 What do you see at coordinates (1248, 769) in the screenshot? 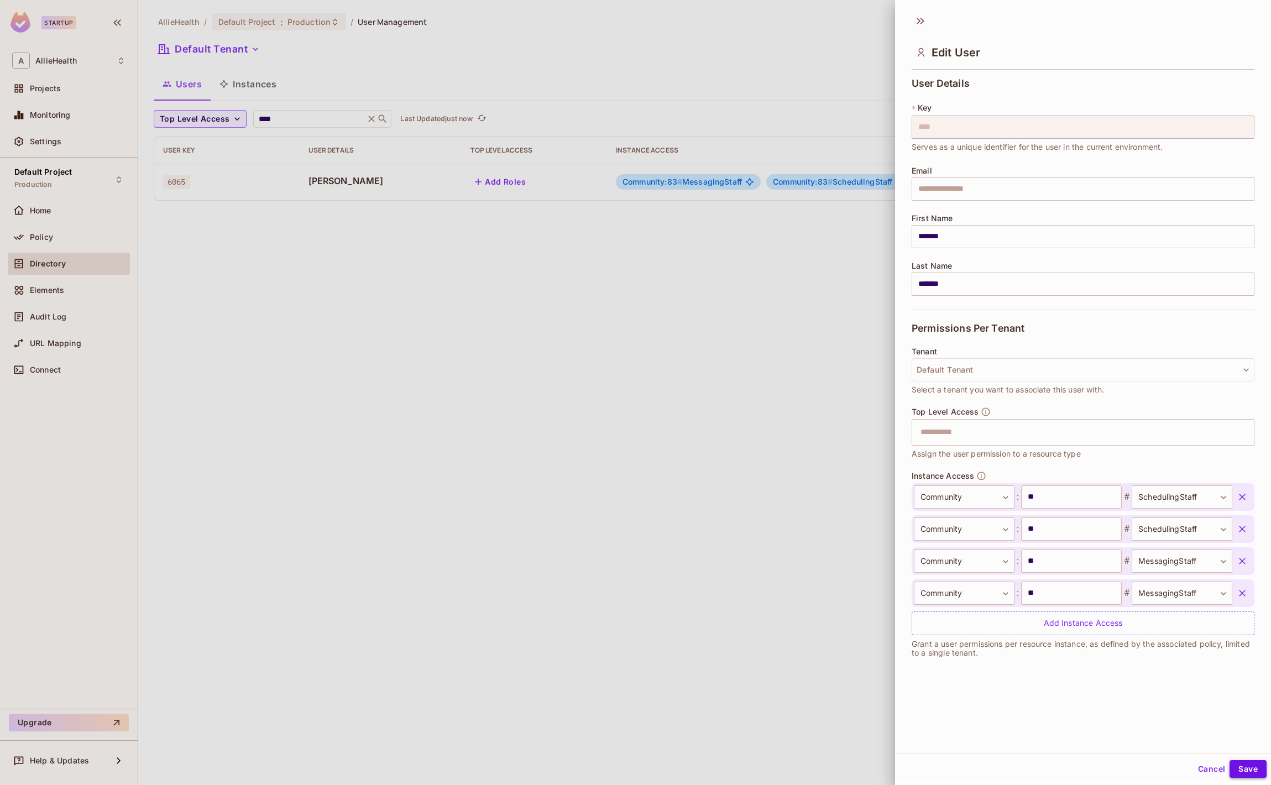
I see `button: Save` at bounding box center [1248, 769].